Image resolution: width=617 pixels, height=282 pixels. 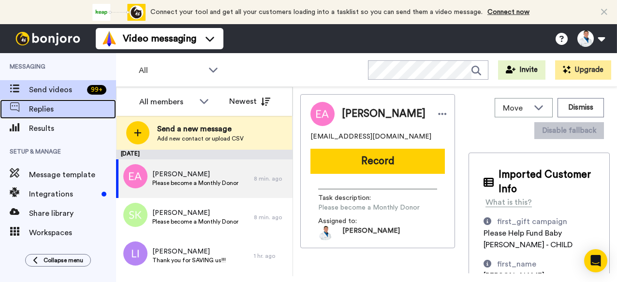 I want to click on span: Move, so click(x=516, y=108).